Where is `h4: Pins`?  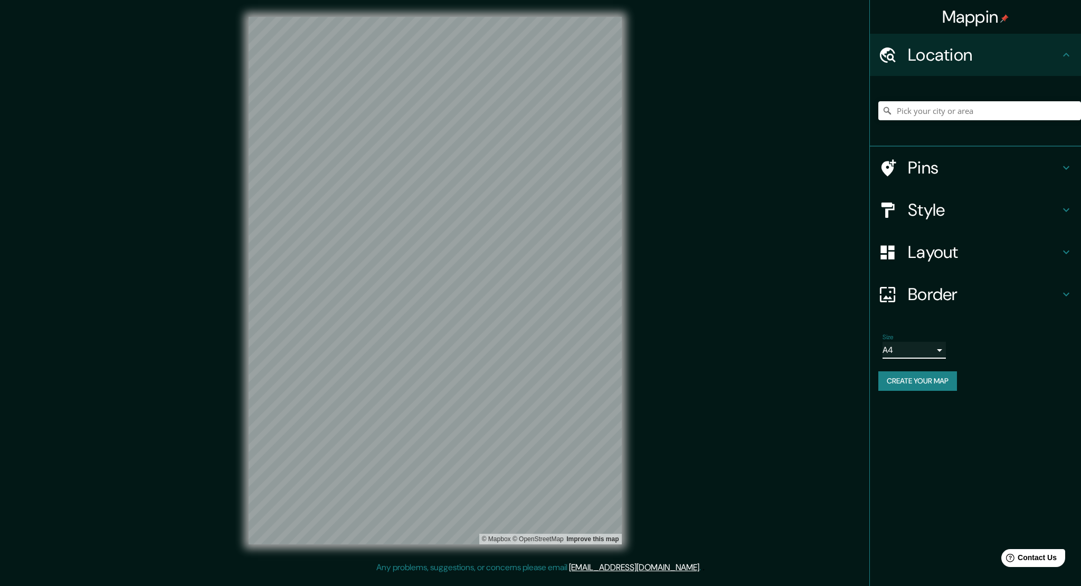
h4: Pins is located at coordinates (984, 168).